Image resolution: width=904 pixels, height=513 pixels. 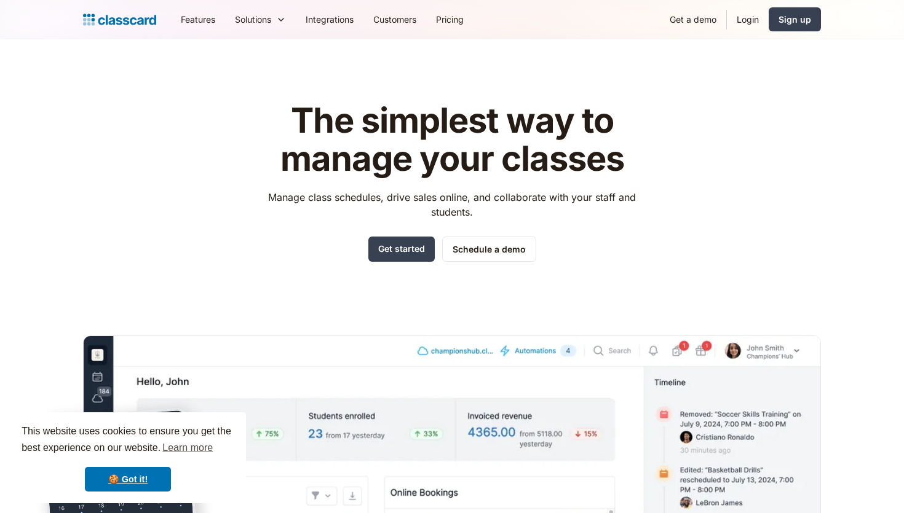 What do you see at coordinates (128, 458) in the screenshot?
I see `div: cookieconsent` at bounding box center [128, 458].